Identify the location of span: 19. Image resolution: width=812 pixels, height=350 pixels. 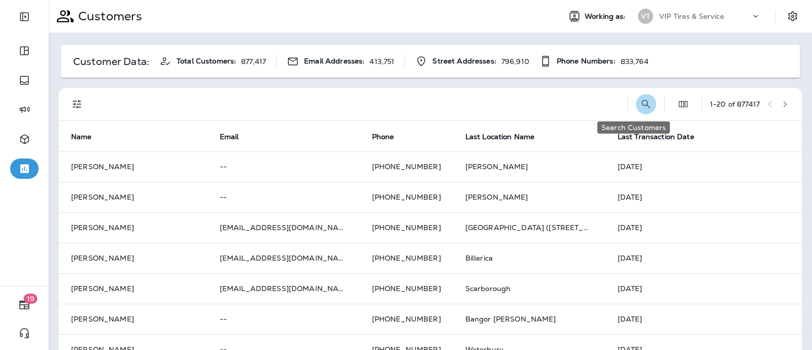
(30, 298).